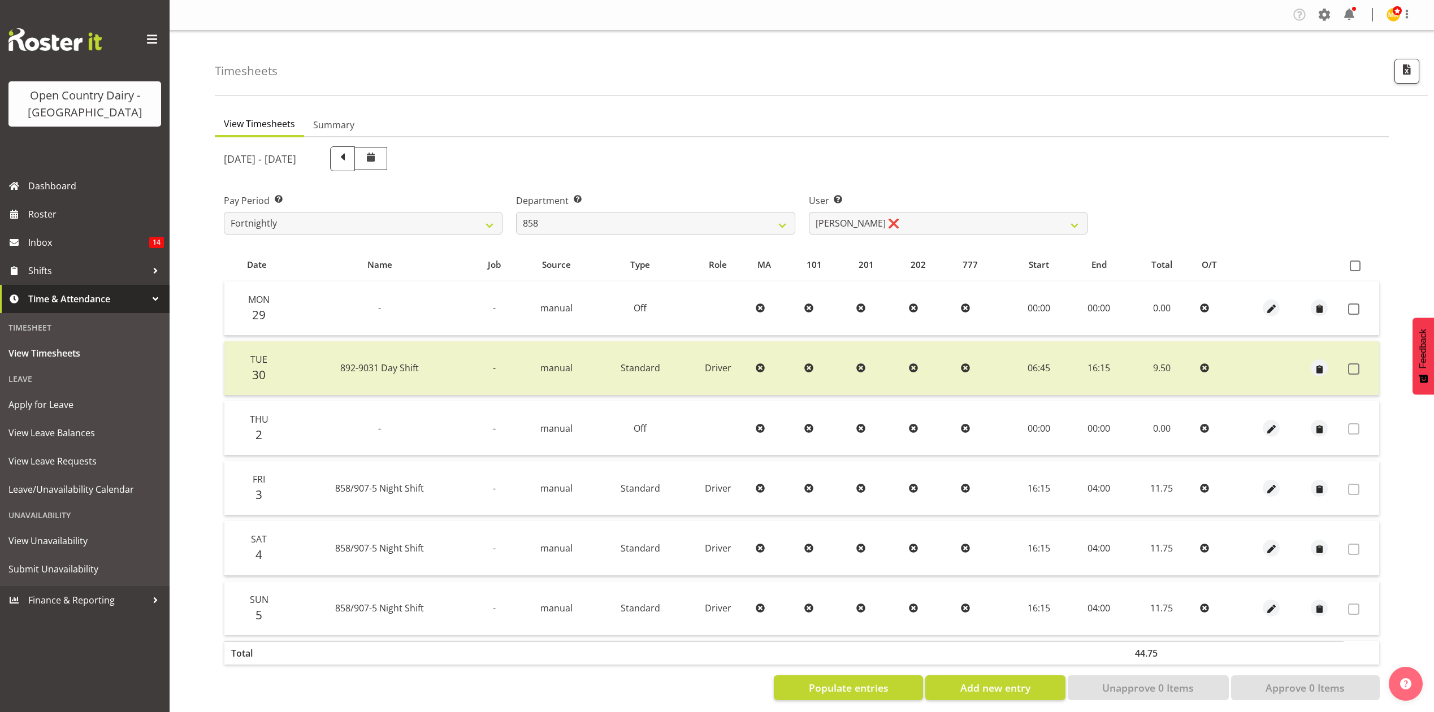  What do you see at coordinates (85, 353) in the screenshot?
I see `a: View Timesheets` at bounding box center [85, 353].